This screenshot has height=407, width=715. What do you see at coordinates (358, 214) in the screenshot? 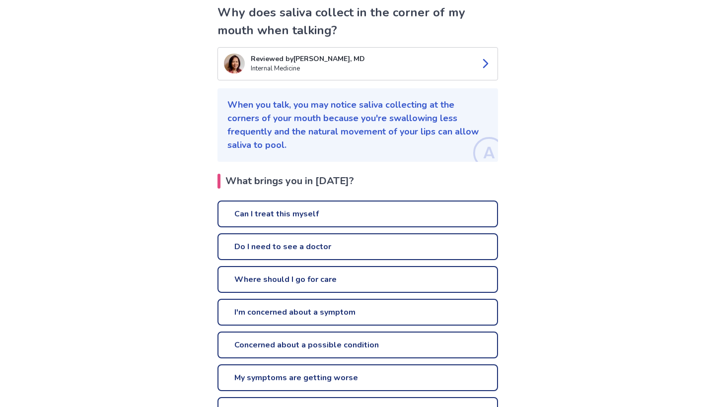
I see `a: Can I treat this myself` at bounding box center [358, 214].